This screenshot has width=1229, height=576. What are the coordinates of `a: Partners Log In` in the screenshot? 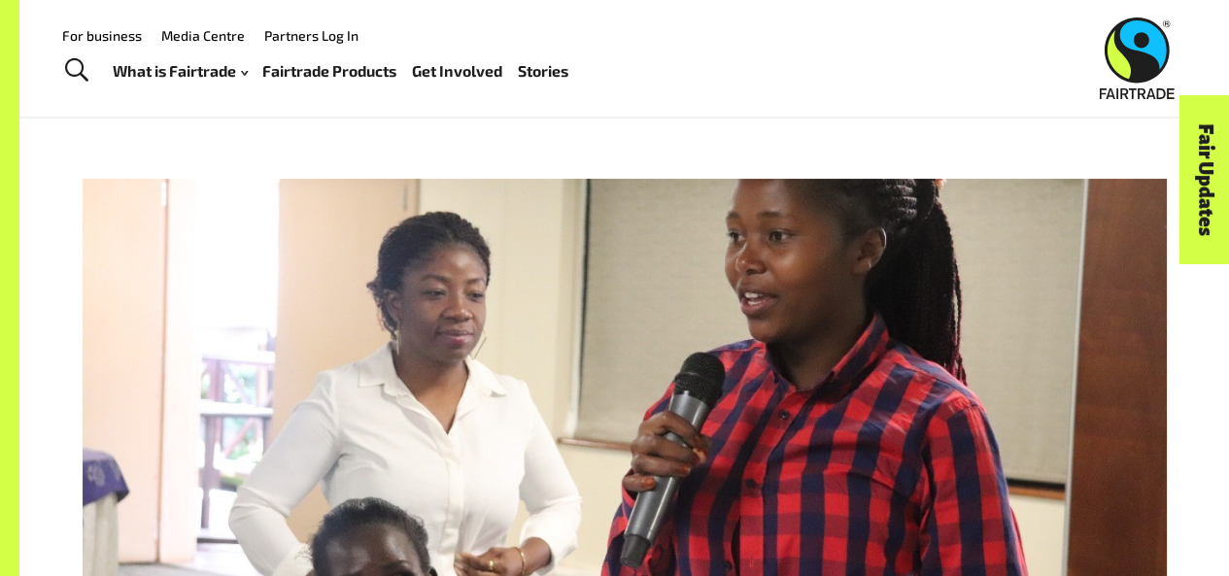 It's located at (311, 35).